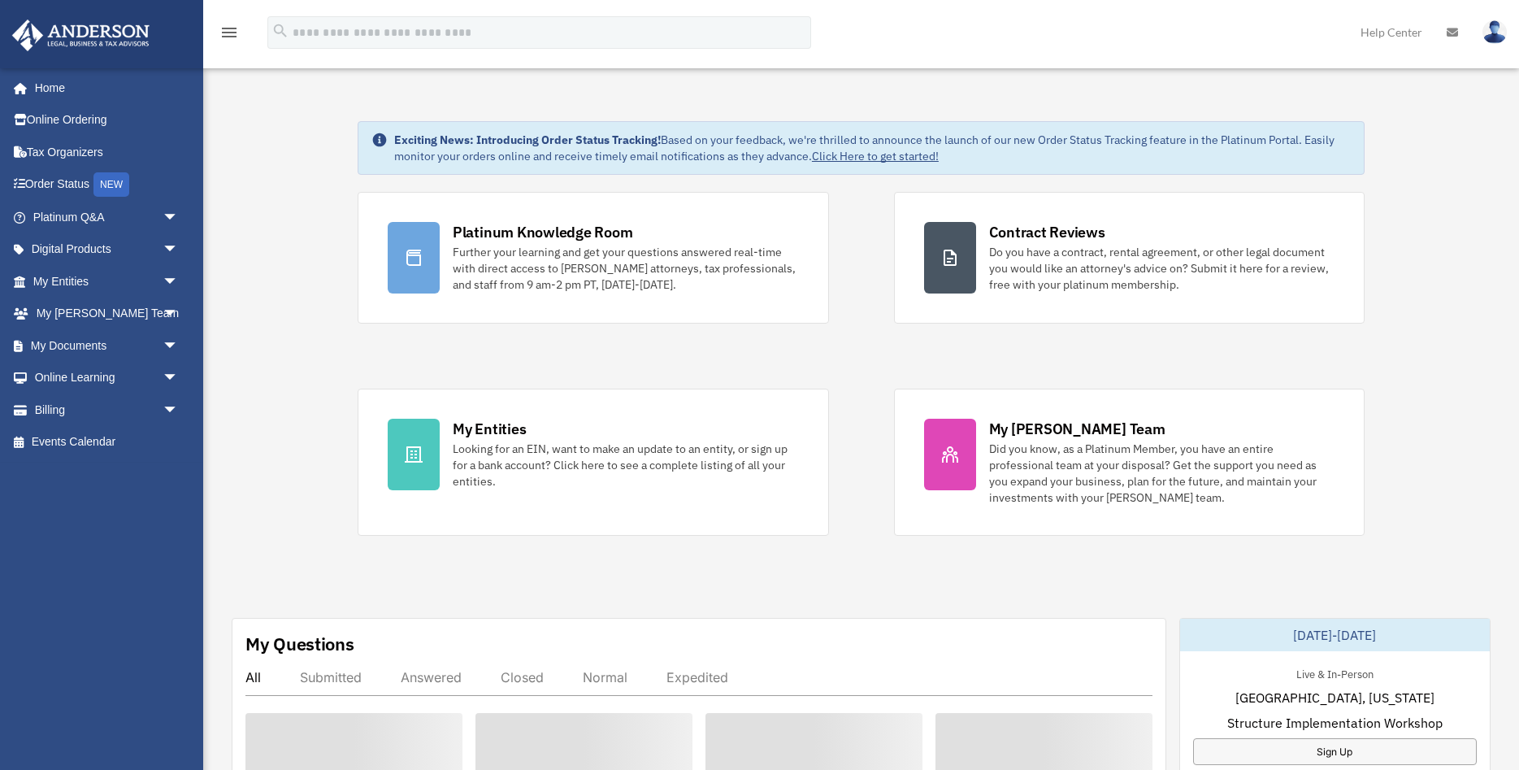  I want to click on div: Do you have a contract, rental agreement, or other legal document you would like an attorney's ad..., so click(1162, 268).